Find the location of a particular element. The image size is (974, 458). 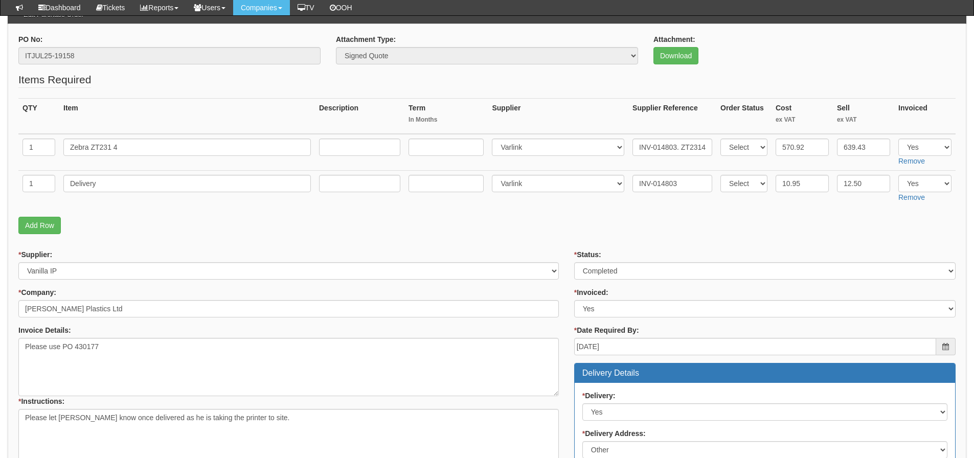

label: Date Required By: is located at coordinates (606, 330).